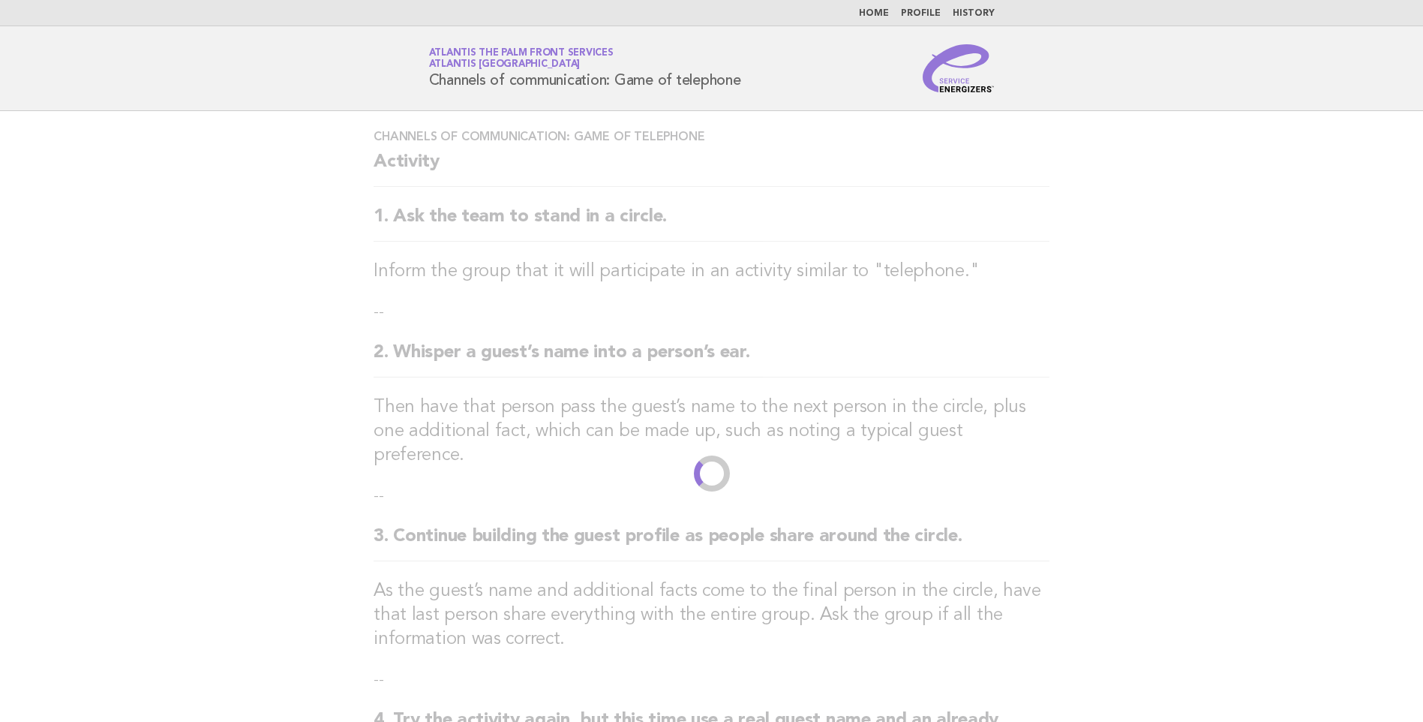  I want to click on a: History, so click(974, 14).